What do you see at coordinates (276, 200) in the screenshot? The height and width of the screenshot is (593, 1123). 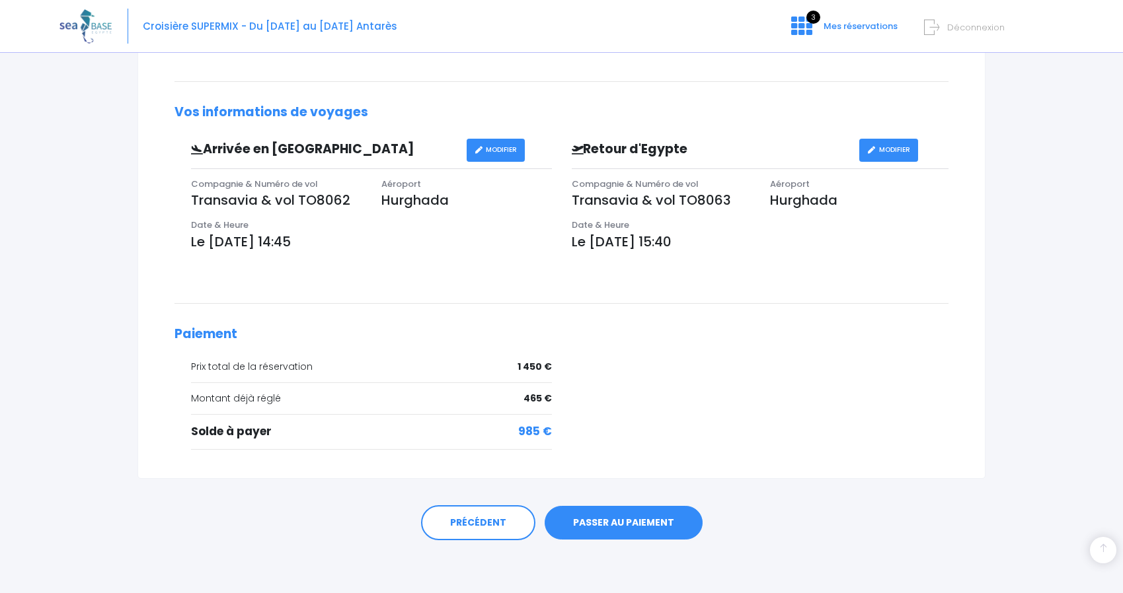 I see `p: Transavia & vol TO8062` at bounding box center [276, 200].